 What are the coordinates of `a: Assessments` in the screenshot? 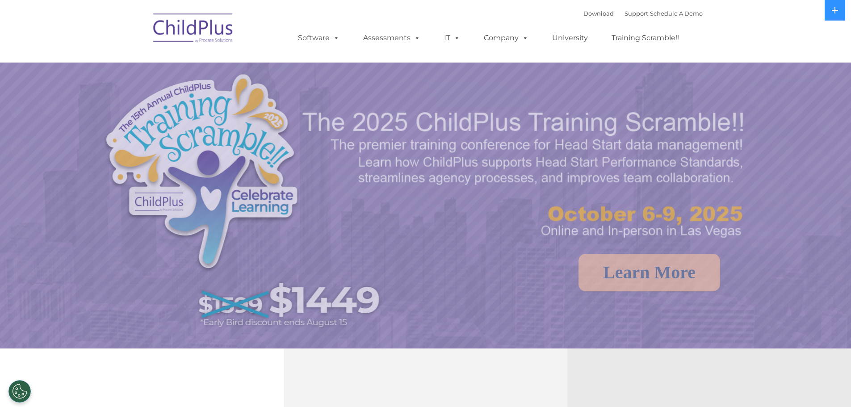 It's located at (392, 38).